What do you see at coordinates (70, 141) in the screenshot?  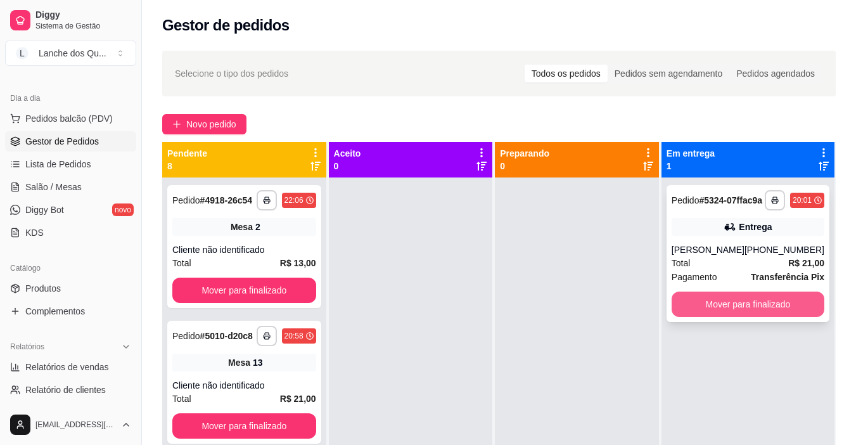 I see `a: Gestor de Pedidos` at bounding box center [70, 141].